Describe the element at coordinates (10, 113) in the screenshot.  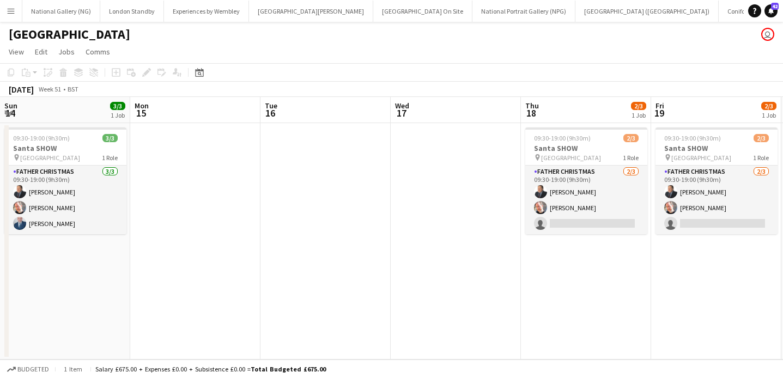
I see `span: 14` at that location.